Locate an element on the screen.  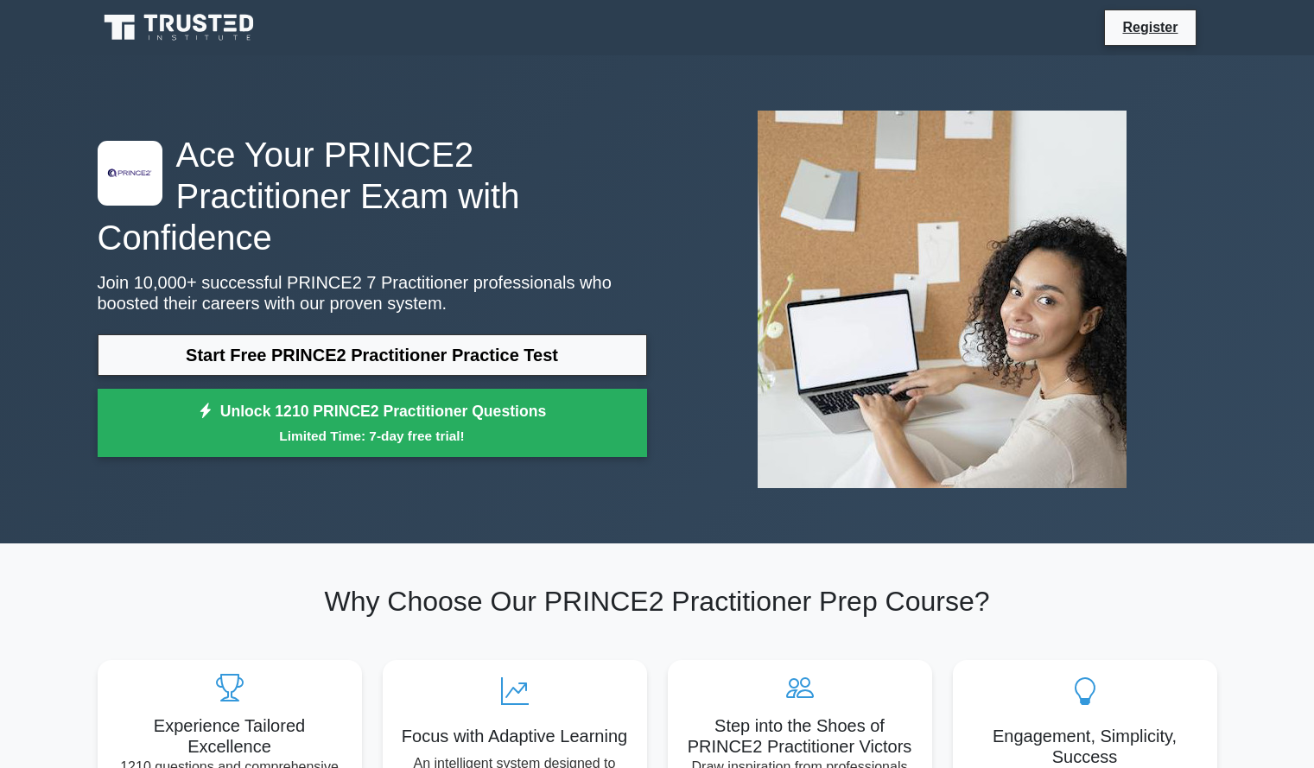
a: Start Free PRINCE2 Practitioner Practice Test is located at coordinates (372, 355).